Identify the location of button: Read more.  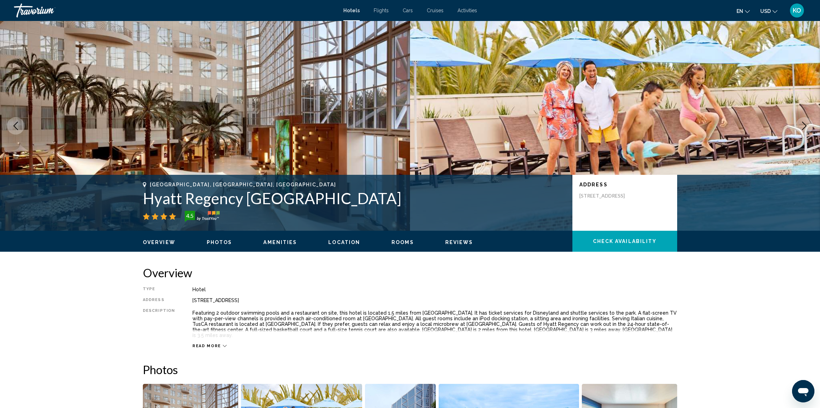
(210, 345).